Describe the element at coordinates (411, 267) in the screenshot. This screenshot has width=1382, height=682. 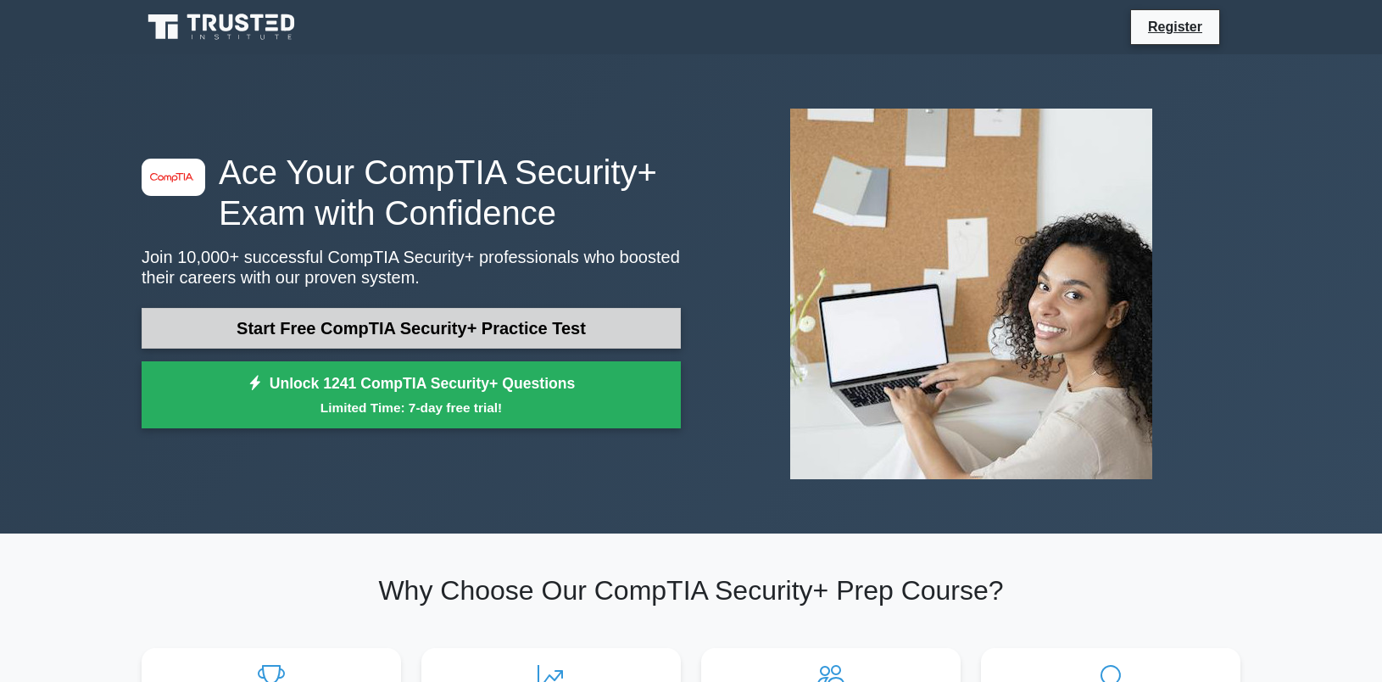
I see `p: Join 10,000+ successful CompTIA Security+ professionals who boosted their careers with our proven...` at that location.